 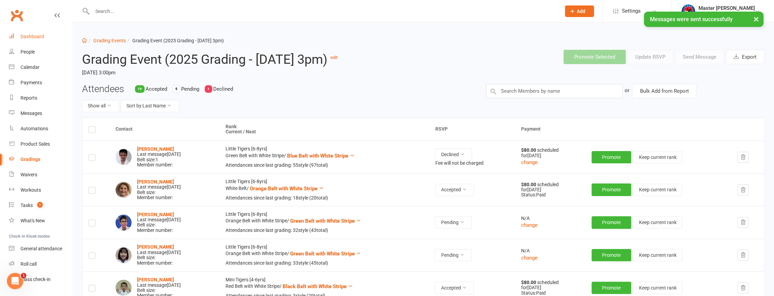 I want to click on div: Tasks, so click(x=27, y=206).